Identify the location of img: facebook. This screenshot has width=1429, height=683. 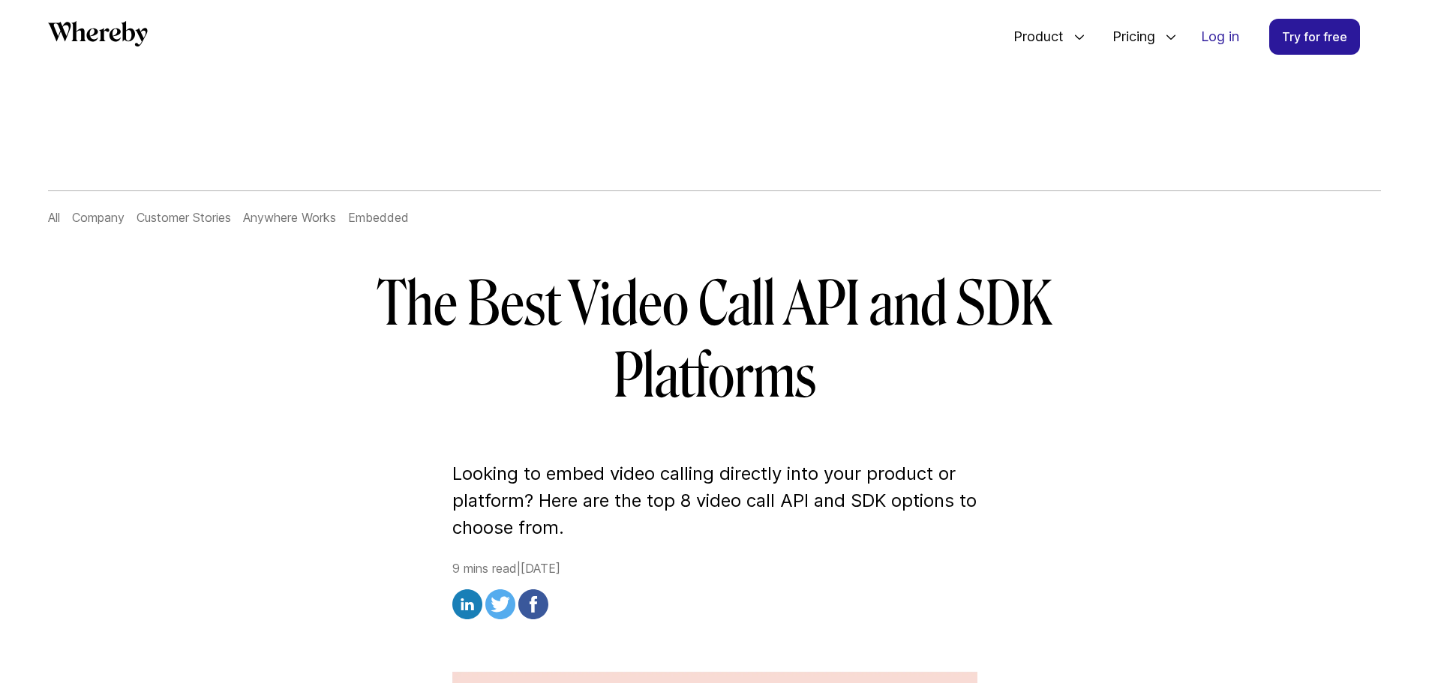
(533, 604).